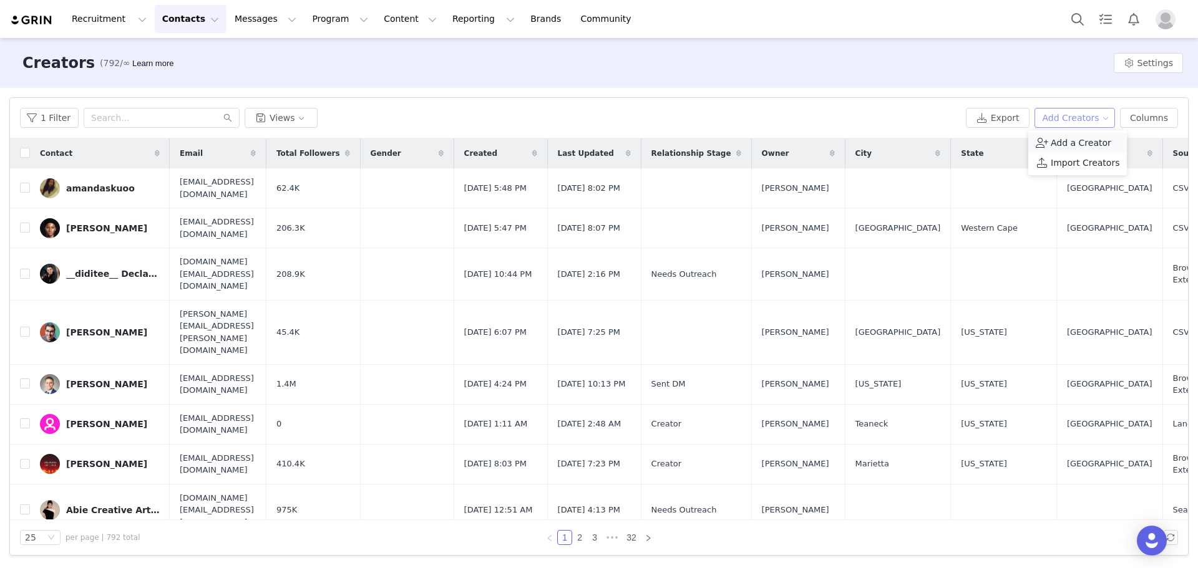  Describe the element at coordinates (594, 538) in the screenshot. I see `a: 3` at that location.